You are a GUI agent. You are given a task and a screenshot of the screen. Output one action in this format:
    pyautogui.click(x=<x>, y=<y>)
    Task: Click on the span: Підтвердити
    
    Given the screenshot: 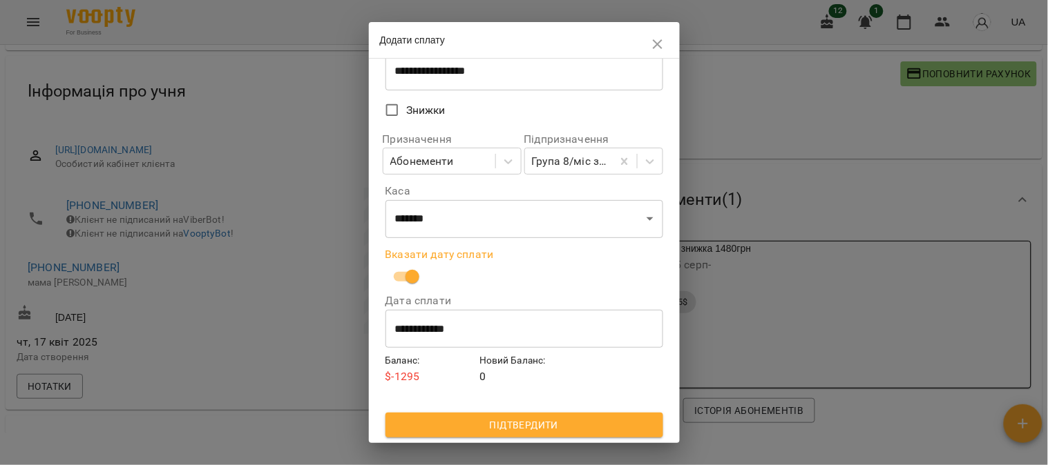 What is the action you would take?
    pyautogui.click(x=524, y=425)
    